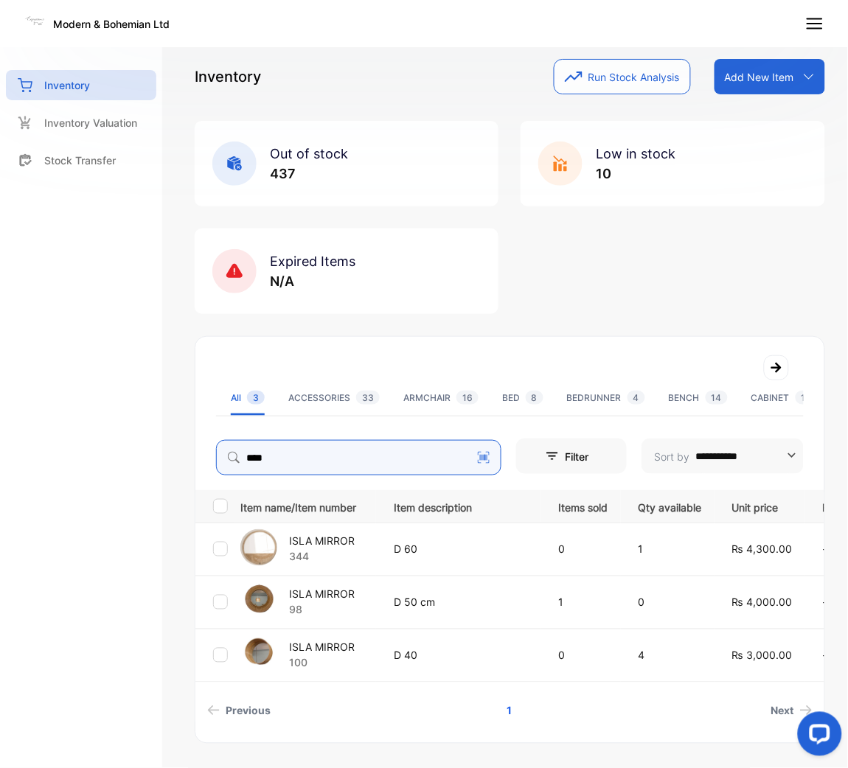  Describe the element at coordinates (248, 710) in the screenshot. I see `span: Previous` at that location.